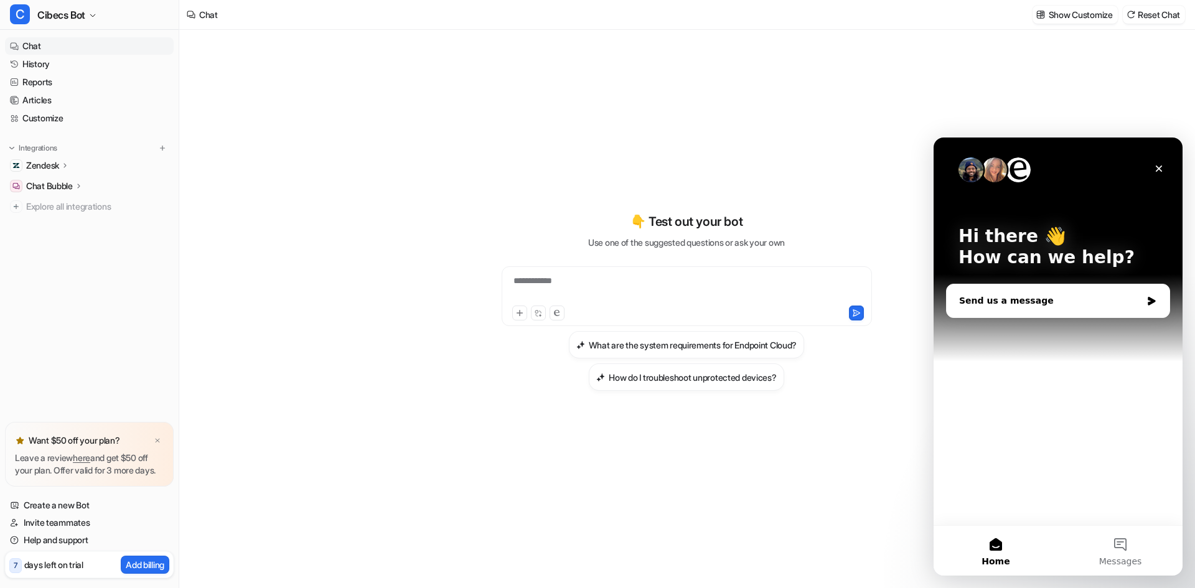 The height and width of the screenshot is (588, 1195). What do you see at coordinates (89, 64) in the screenshot?
I see `a: History` at bounding box center [89, 64].